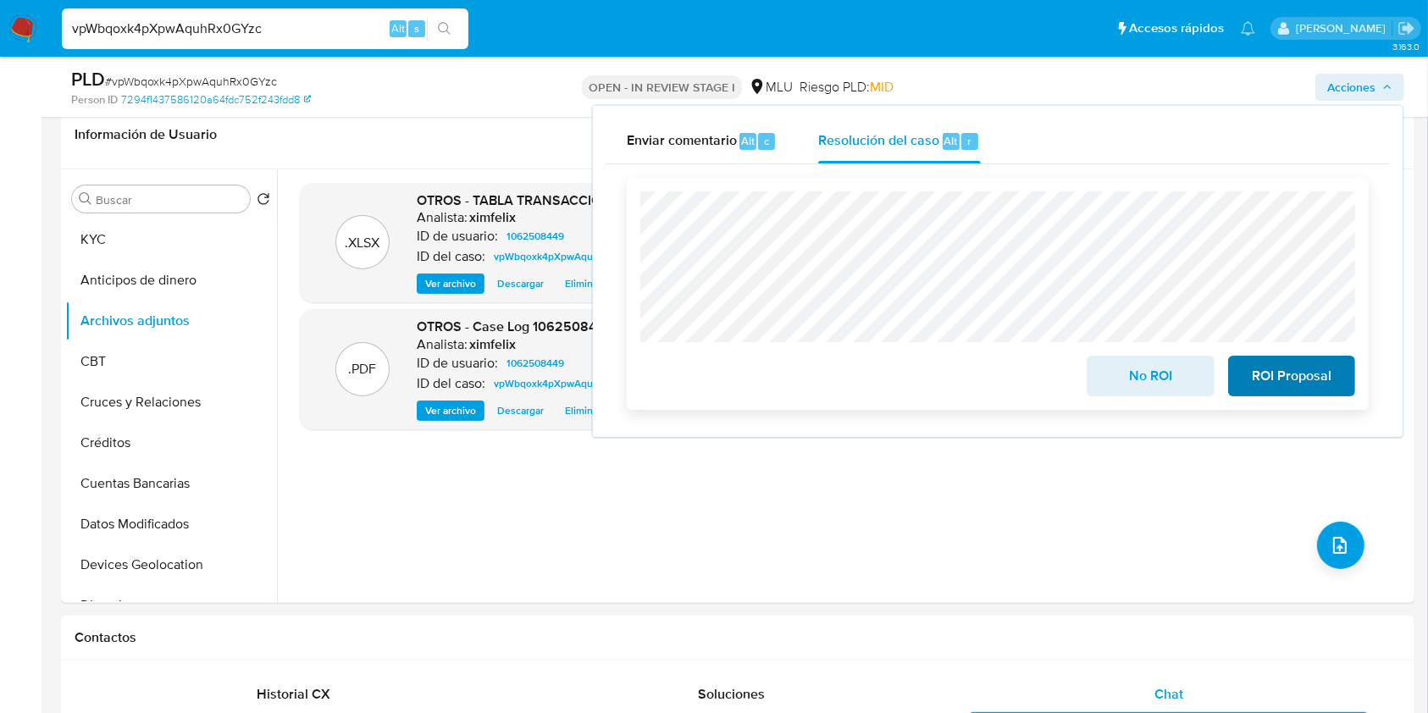  Describe the element at coordinates (169, 200) in the screenshot. I see `input: Buscar` at that location.